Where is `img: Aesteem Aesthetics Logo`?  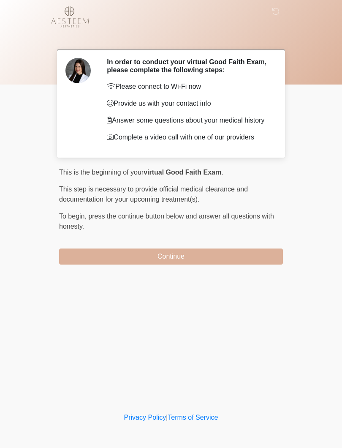 img: Aesteem Aesthetics Logo is located at coordinates (70, 17).